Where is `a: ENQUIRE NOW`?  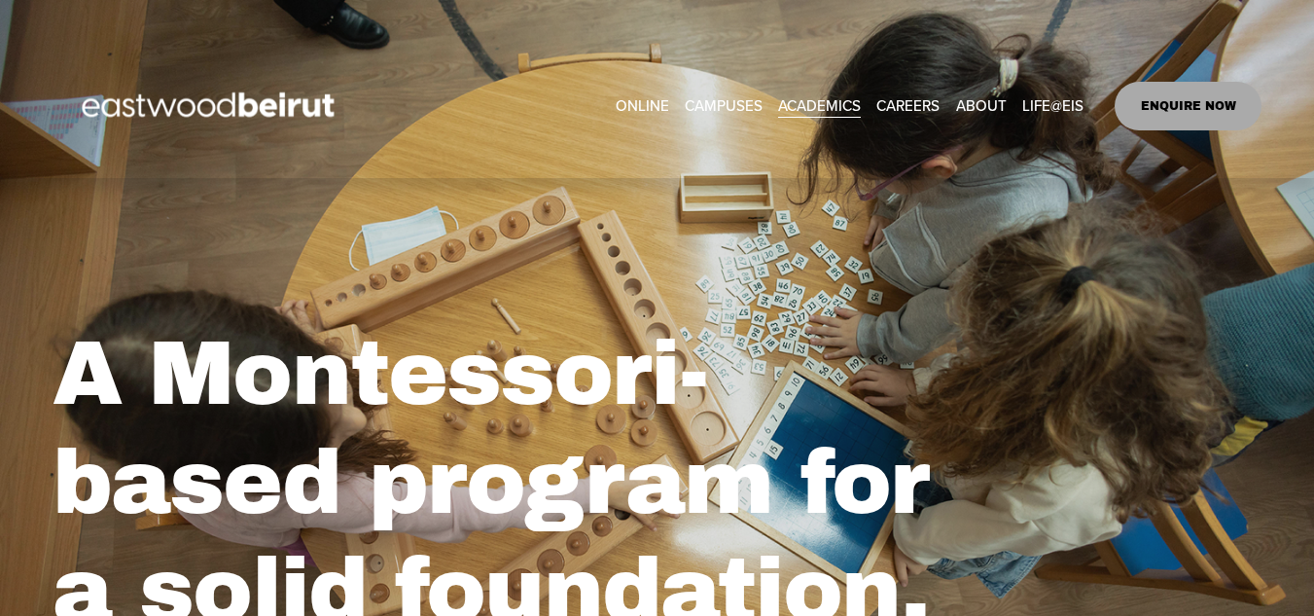 a: ENQUIRE NOW is located at coordinates (1187, 106).